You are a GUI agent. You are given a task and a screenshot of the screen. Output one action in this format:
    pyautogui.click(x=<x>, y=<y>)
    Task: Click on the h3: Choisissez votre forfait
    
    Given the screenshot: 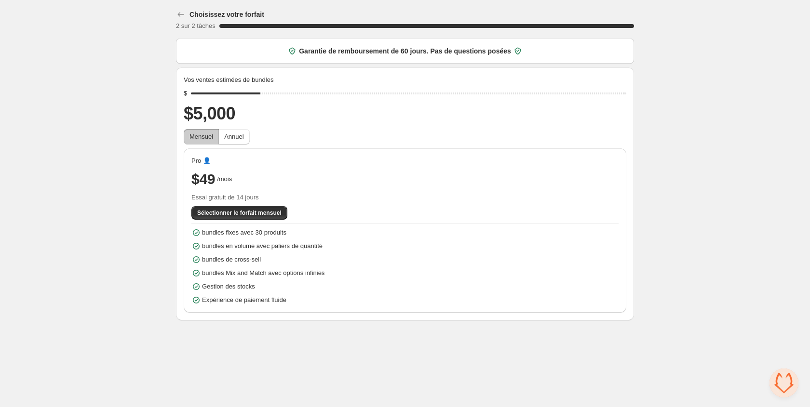 What is the action you would take?
    pyautogui.click(x=226, y=14)
    